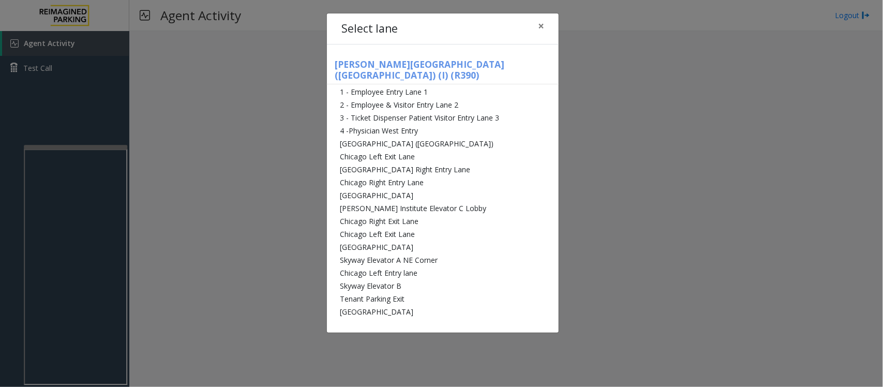 This screenshot has width=883, height=387. What do you see at coordinates (443, 273) in the screenshot?
I see `li: Chicago Left Entry lane` at bounding box center [443, 273].